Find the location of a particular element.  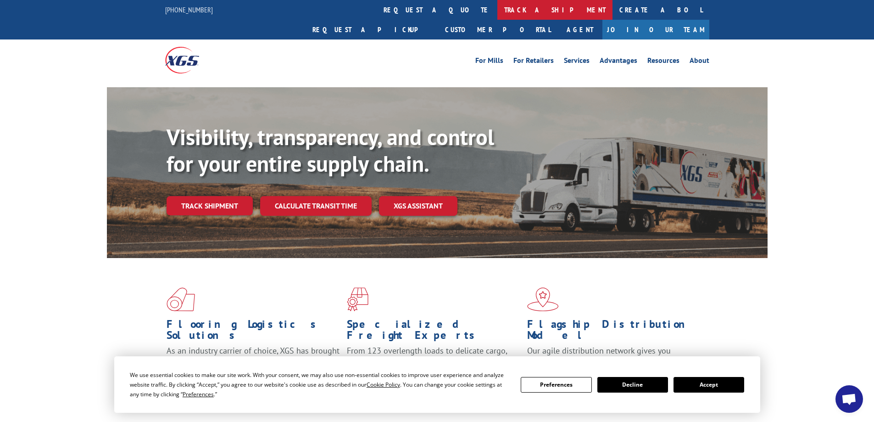

a: Calculate transit time is located at coordinates (316, 206).